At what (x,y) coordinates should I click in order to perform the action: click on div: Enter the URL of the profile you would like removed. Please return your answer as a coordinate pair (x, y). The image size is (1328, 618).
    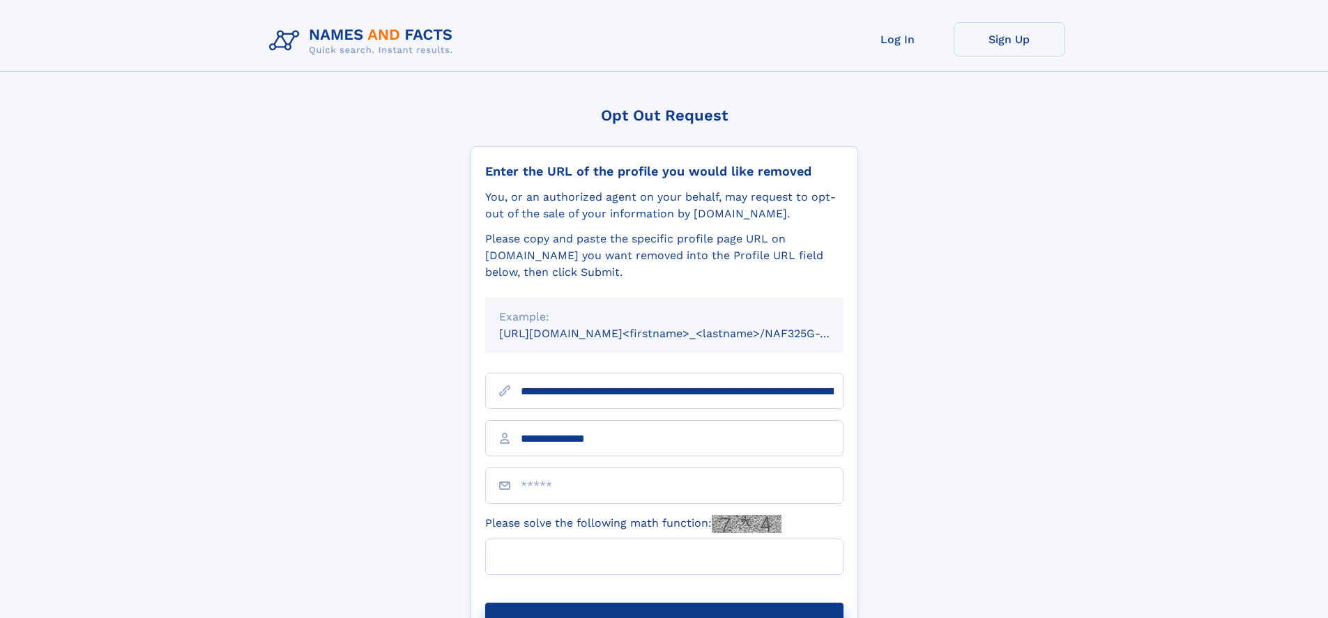
    Looking at the image, I should click on (664, 172).